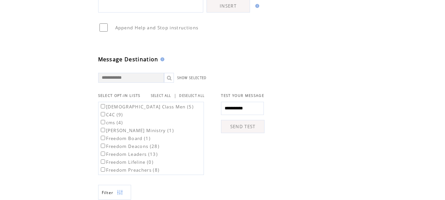 This screenshot has height=200, width=445. What do you see at coordinates (130, 170) in the screenshot?
I see `label: Freedom Preachers (8)` at bounding box center [130, 170].